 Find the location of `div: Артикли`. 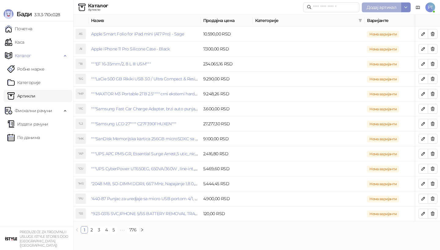

div: Артикли is located at coordinates (98, 10).